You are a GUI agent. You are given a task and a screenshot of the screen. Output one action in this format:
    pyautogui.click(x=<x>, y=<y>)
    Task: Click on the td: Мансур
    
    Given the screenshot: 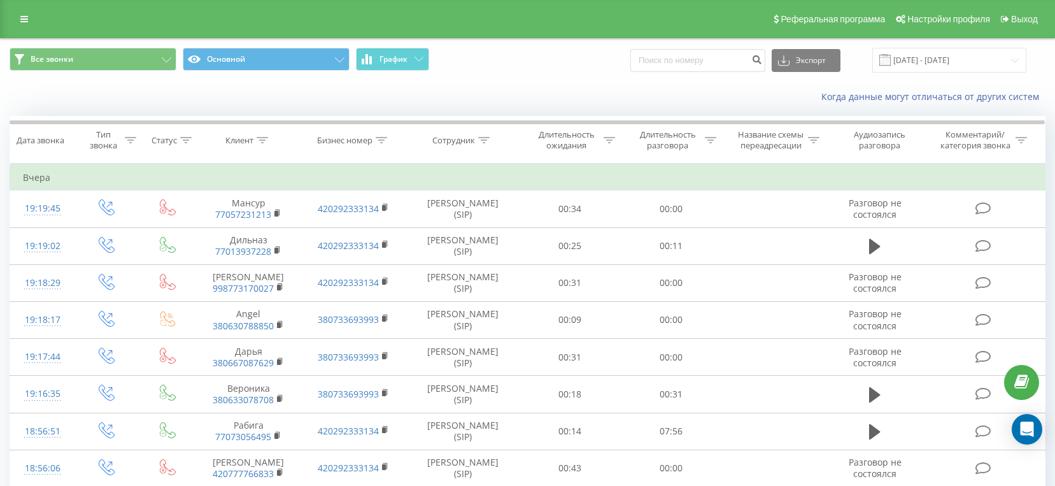 What is the action you would take?
    pyautogui.click(x=248, y=209)
    